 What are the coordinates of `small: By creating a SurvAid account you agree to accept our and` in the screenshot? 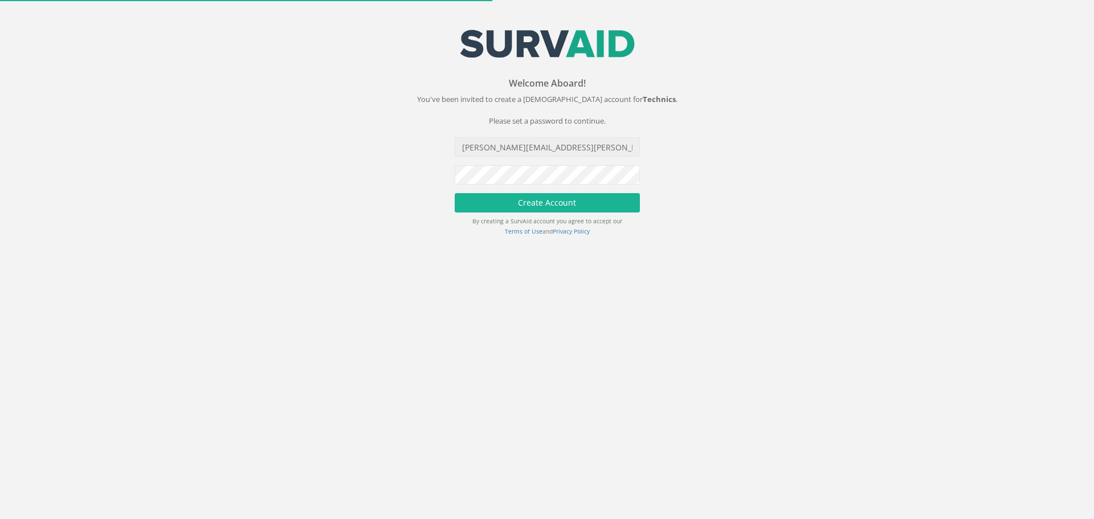 It's located at (547, 226).